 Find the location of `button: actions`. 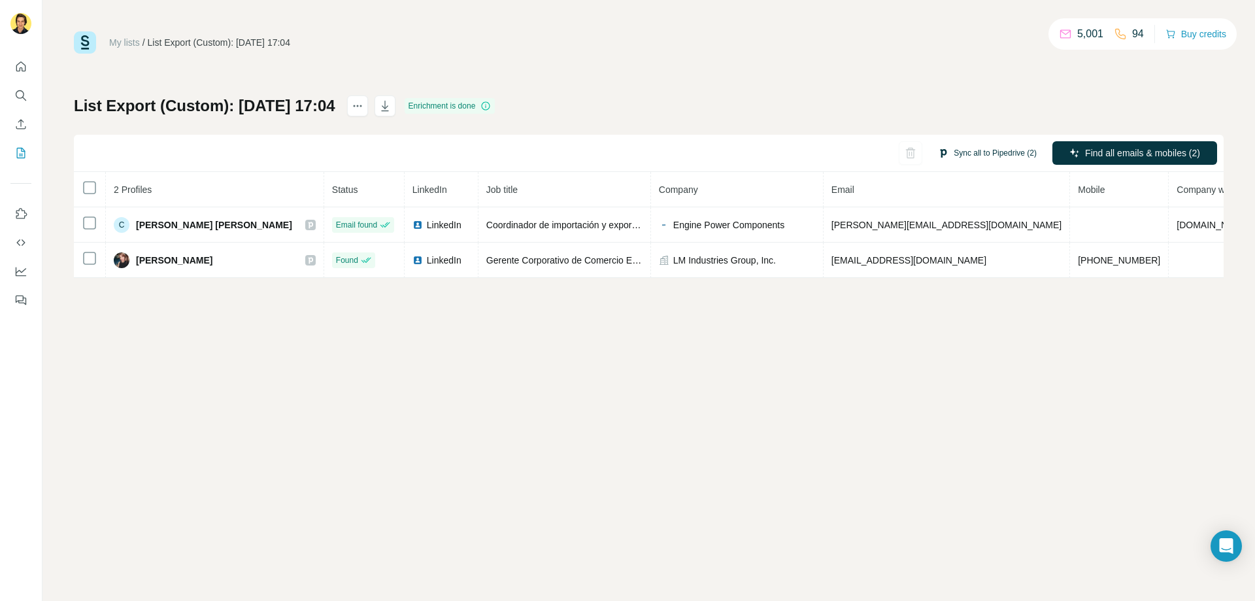

button: actions is located at coordinates (358, 106).